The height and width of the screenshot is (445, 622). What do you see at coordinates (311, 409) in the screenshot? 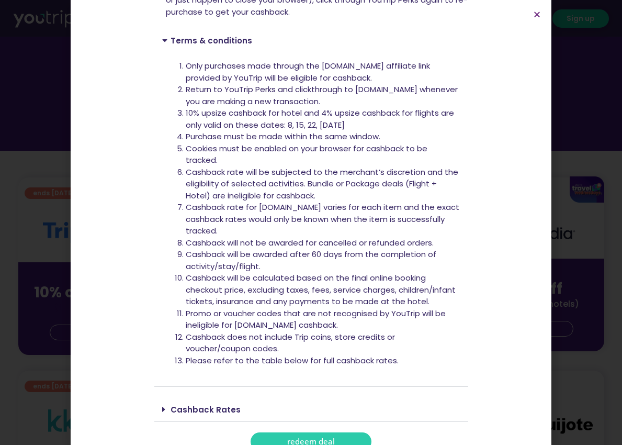
I see `div: Cashback Rates` at bounding box center [311, 409].